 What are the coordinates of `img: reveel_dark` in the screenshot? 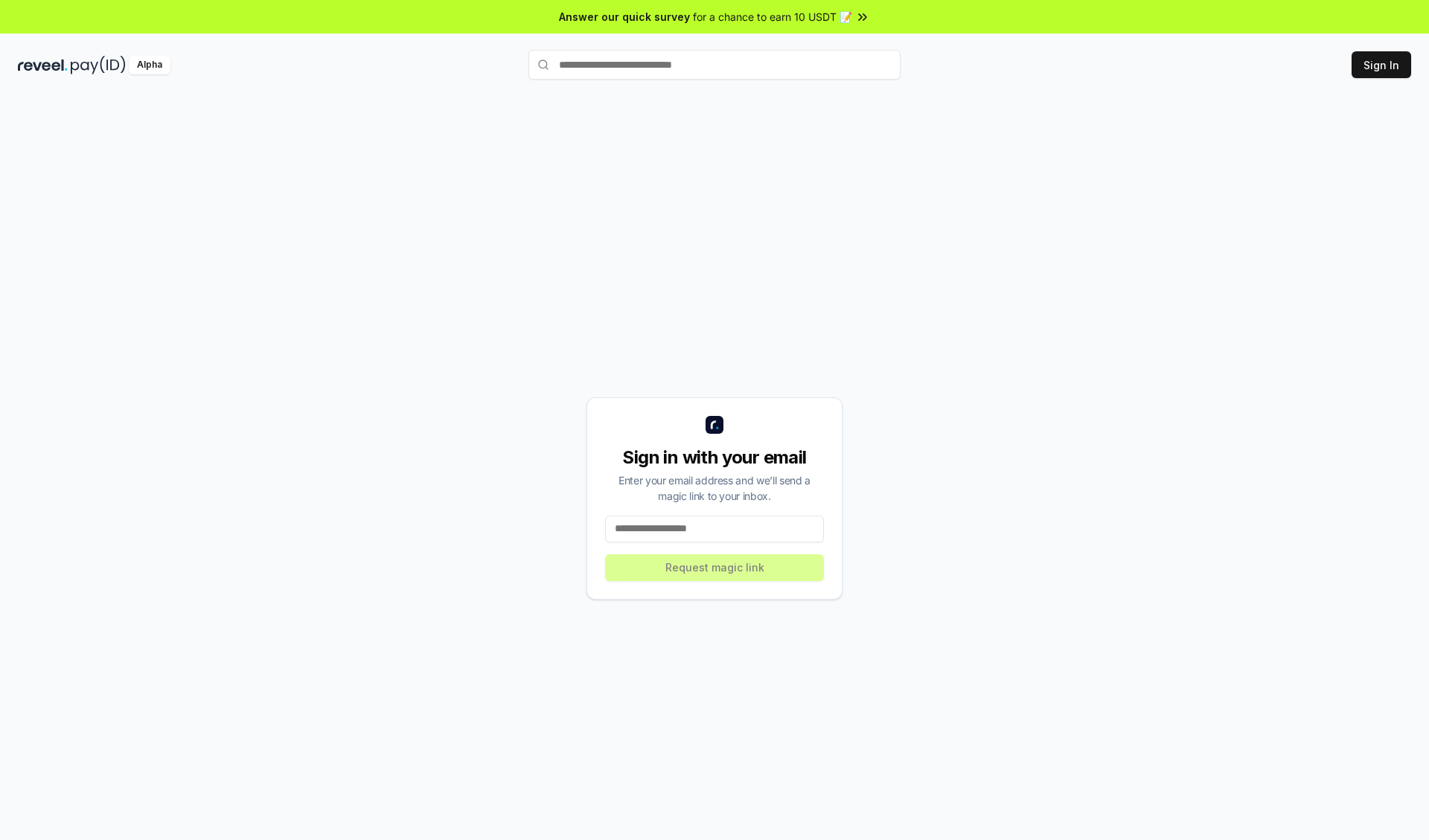 It's located at (43, 65).